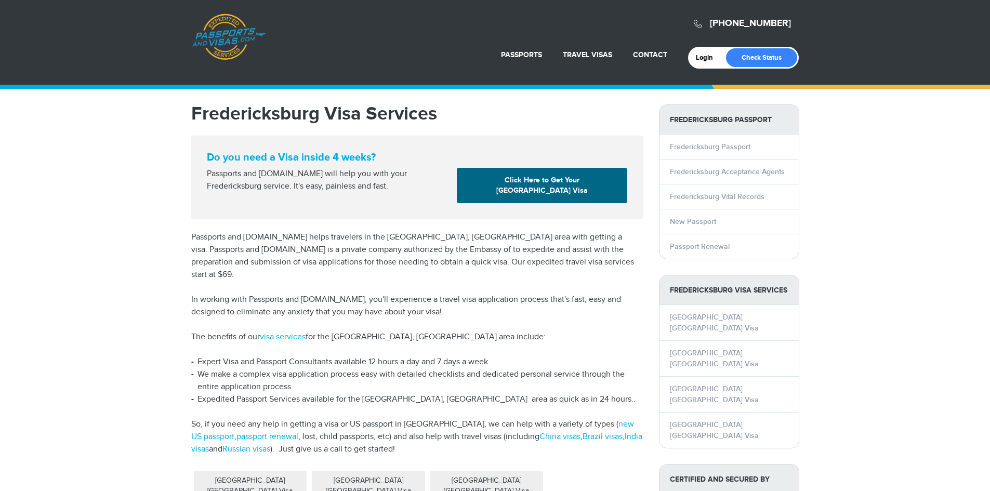 The width and height of the screenshot is (990, 491). I want to click on a: passport renewal, so click(267, 437).